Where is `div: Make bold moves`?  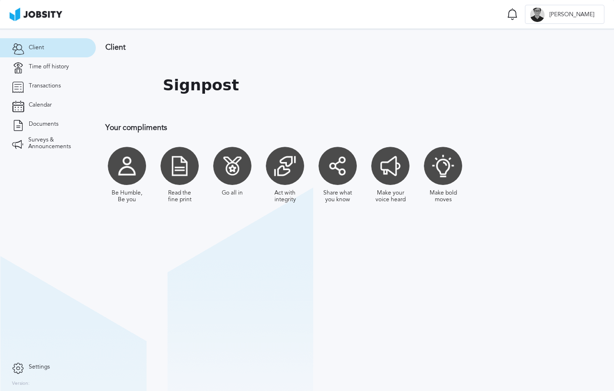 div: Make bold moves is located at coordinates (443, 197).